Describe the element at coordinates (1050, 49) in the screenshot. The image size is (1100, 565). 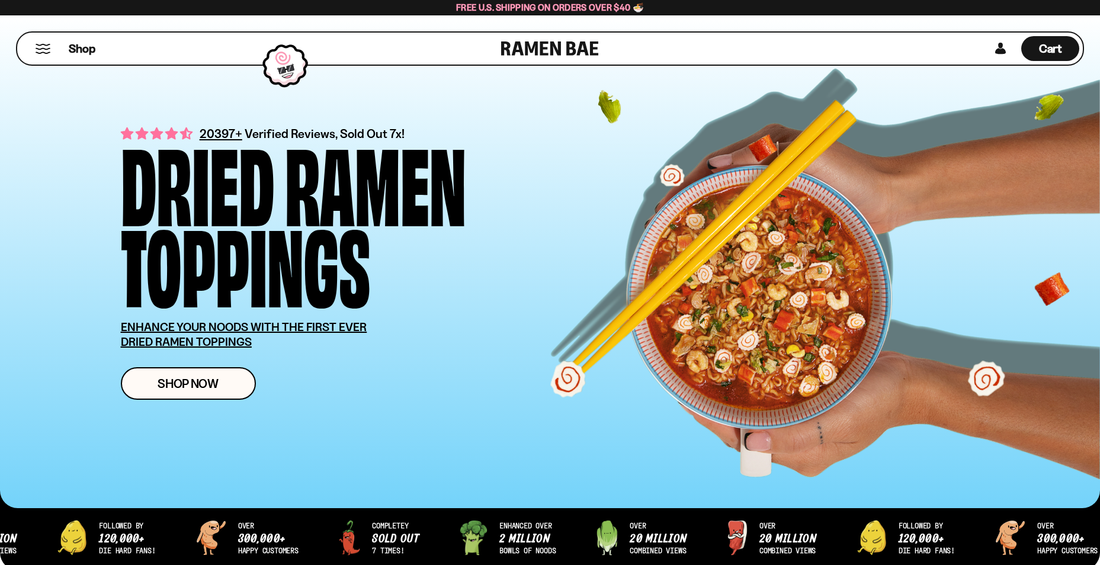
I see `div: Cart` at that location.